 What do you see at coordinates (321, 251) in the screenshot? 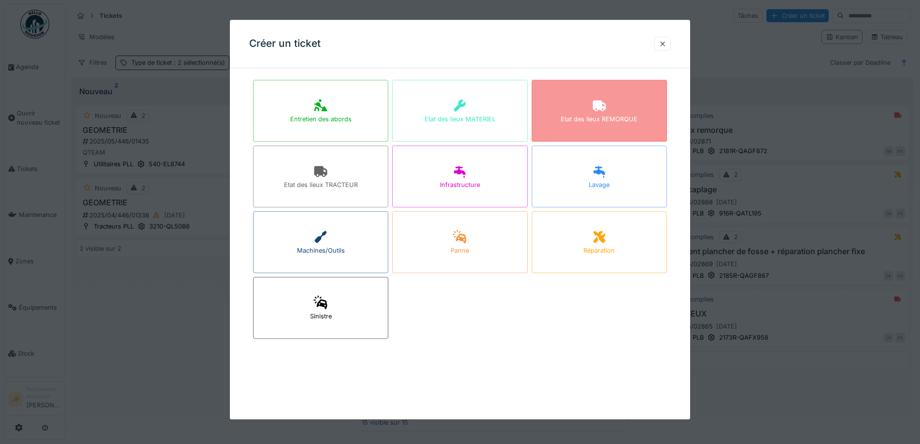
I see `div: Machines/Outils` at bounding box center [321, 251].